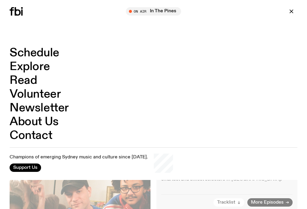  What do you see at coordinates (30, 67) in the screenshot?
I see `a: Explore` at bounding box center [30, 67].